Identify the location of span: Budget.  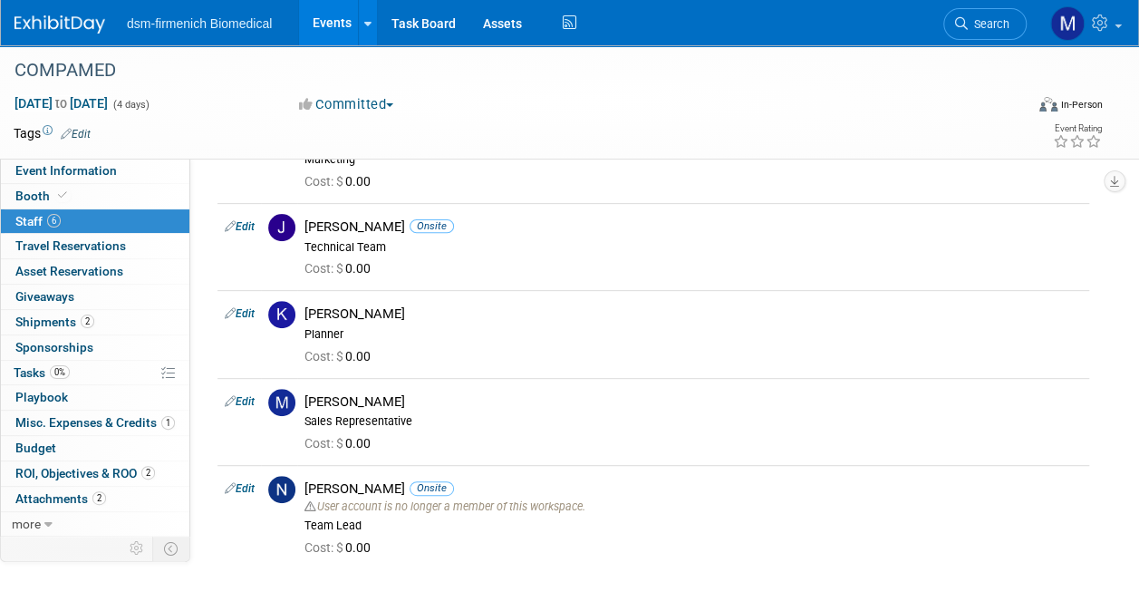
(35, 448).